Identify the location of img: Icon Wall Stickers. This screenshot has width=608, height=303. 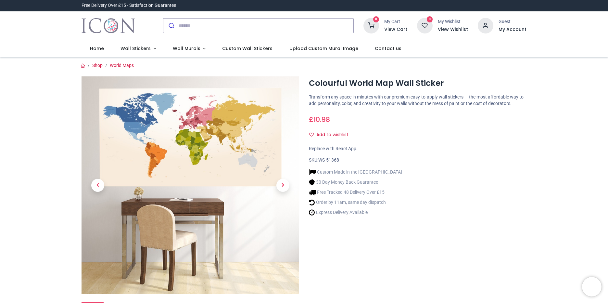
(108, 26).